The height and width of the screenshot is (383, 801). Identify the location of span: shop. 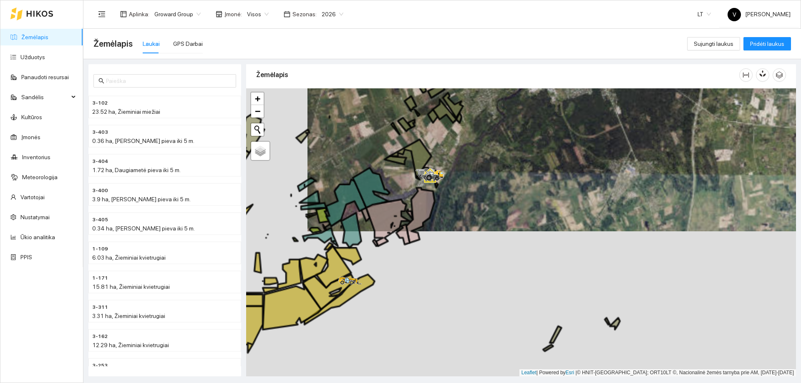
(219, 14).